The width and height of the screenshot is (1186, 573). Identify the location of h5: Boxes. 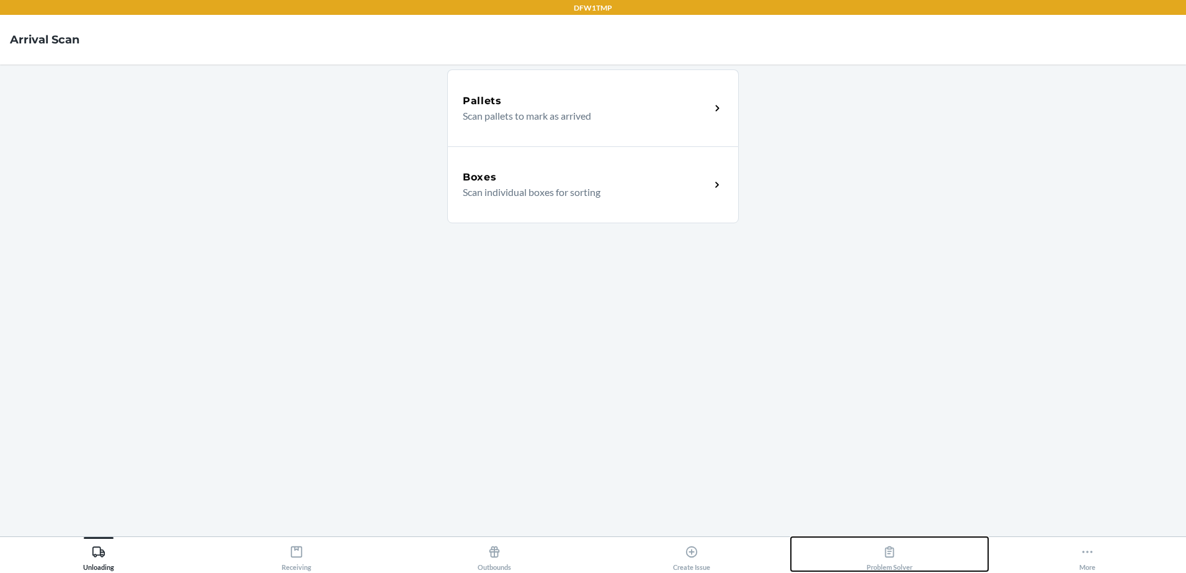
(479, 177).